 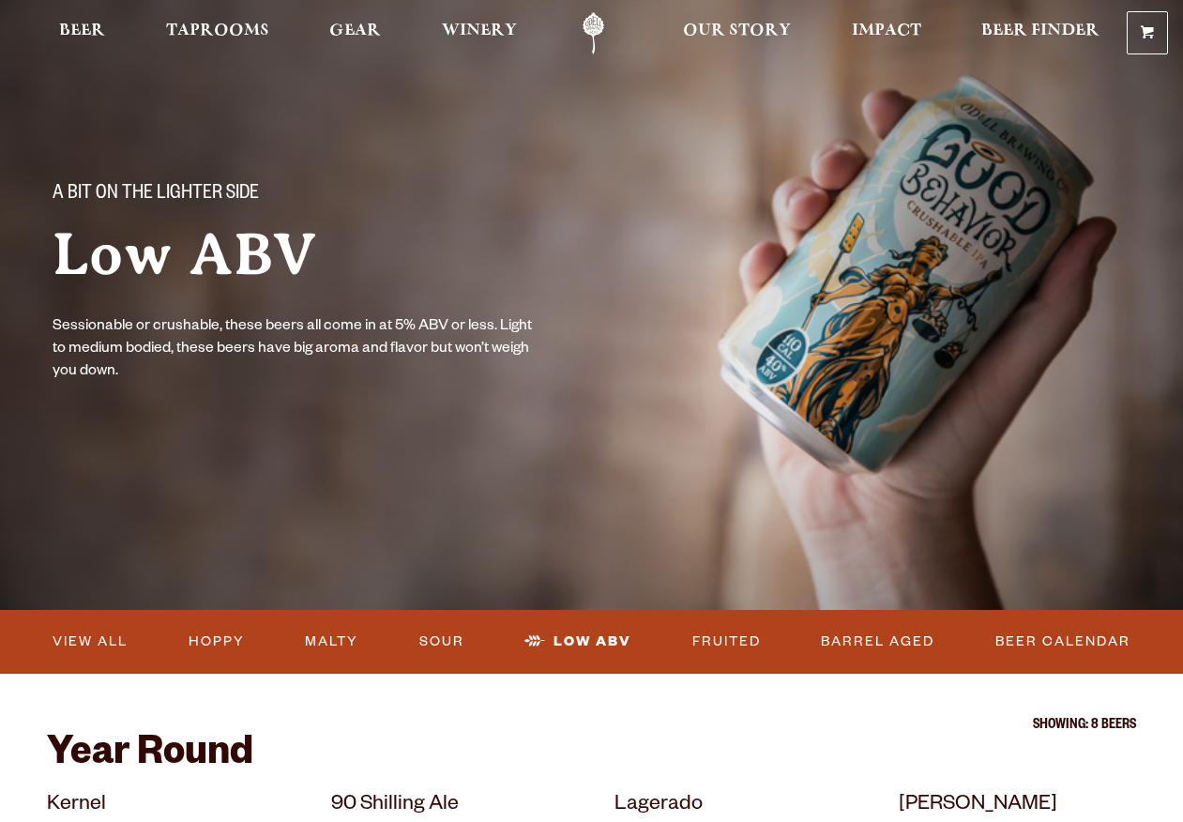 I want to click on span: Beer Finder, so click(x=1041, y=31).